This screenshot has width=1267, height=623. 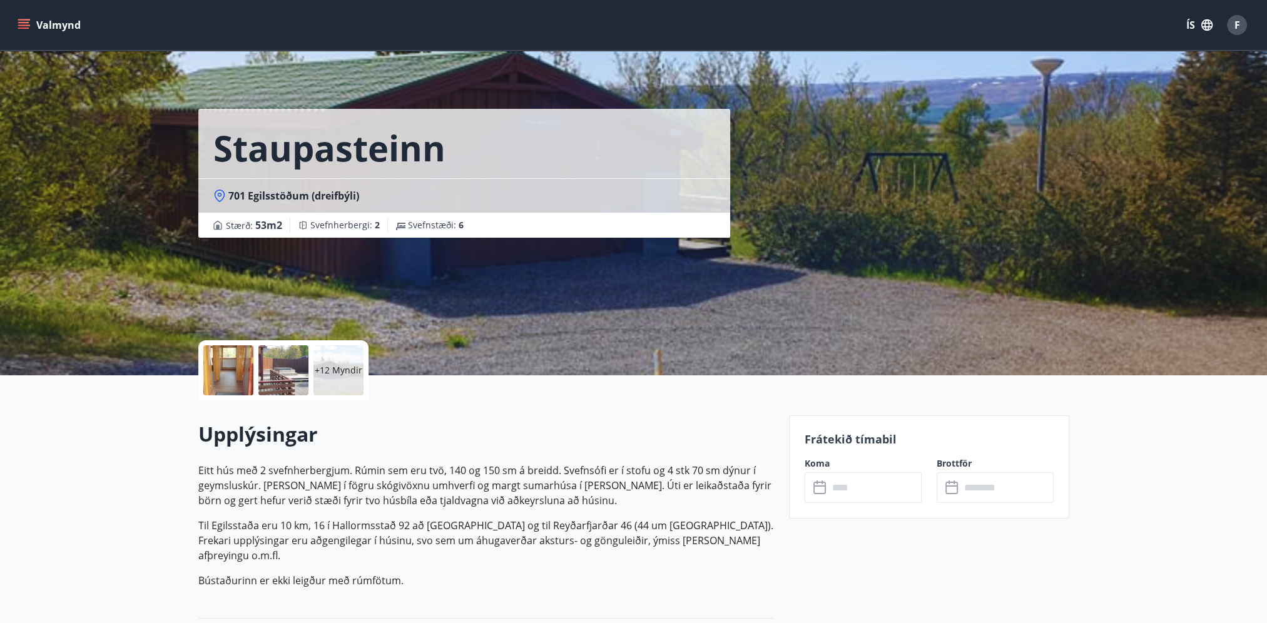 What do you see at coordinates (1237, 25) in the screenshot?
I see `button: F` at bounding box center [1237, 25].